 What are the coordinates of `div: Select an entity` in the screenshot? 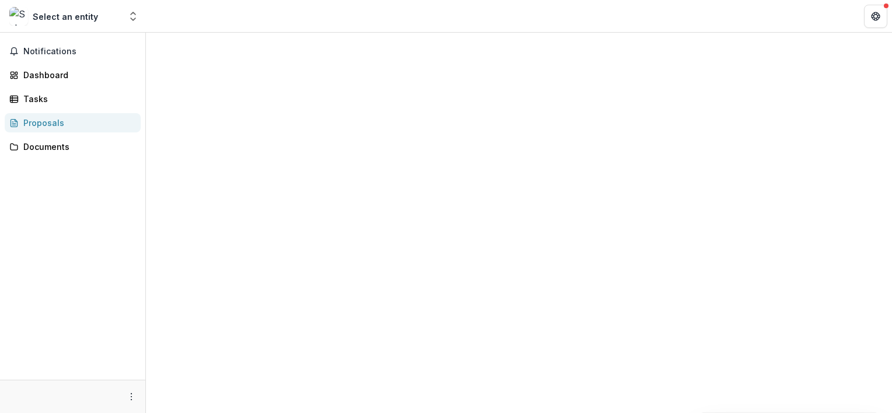 It's located at (65, 16).